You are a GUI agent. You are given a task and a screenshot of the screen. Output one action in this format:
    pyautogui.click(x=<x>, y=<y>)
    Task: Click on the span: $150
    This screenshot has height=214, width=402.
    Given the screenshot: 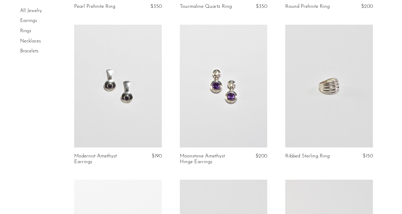 What is the action you would take?
    pyautogui.click(x=368, y=156)
    